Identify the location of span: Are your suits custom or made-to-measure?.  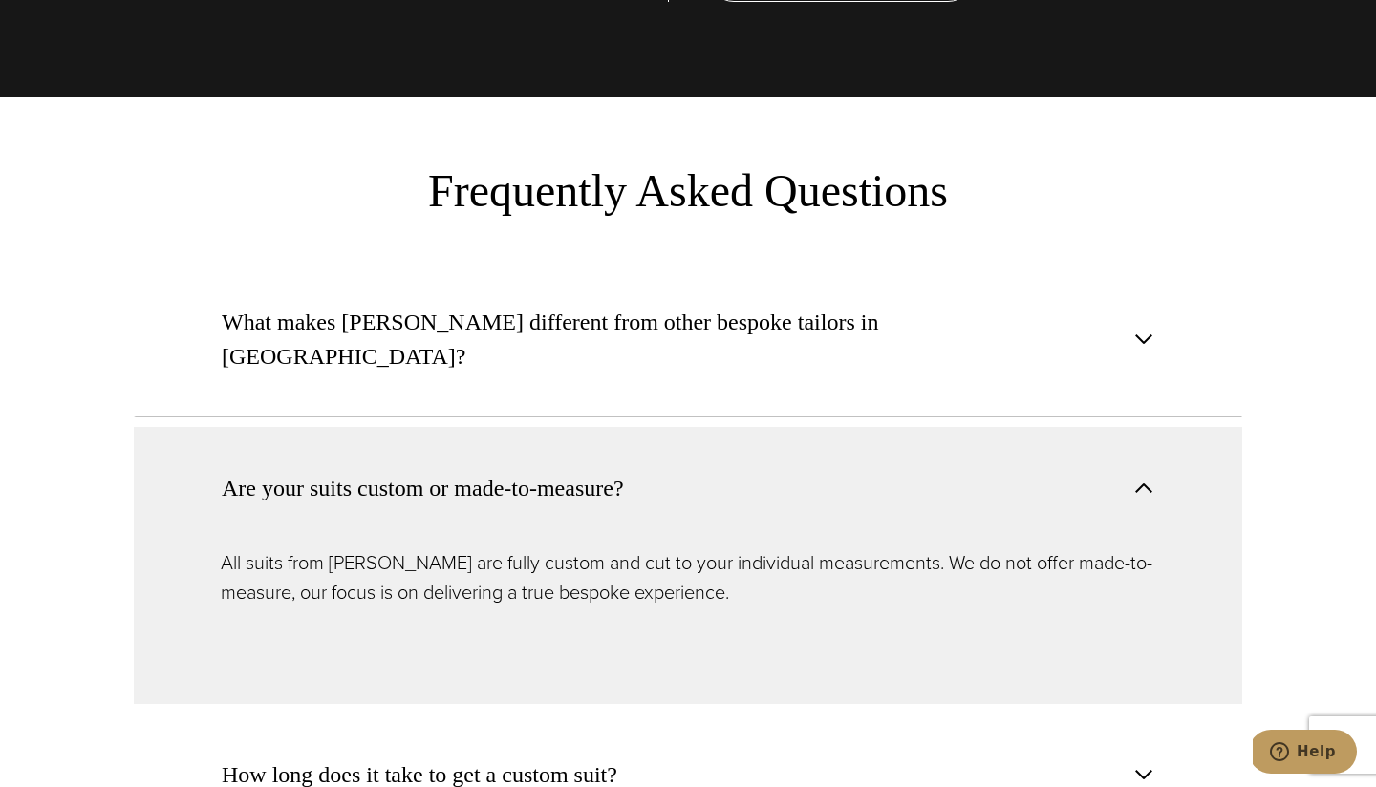
(422, 488).